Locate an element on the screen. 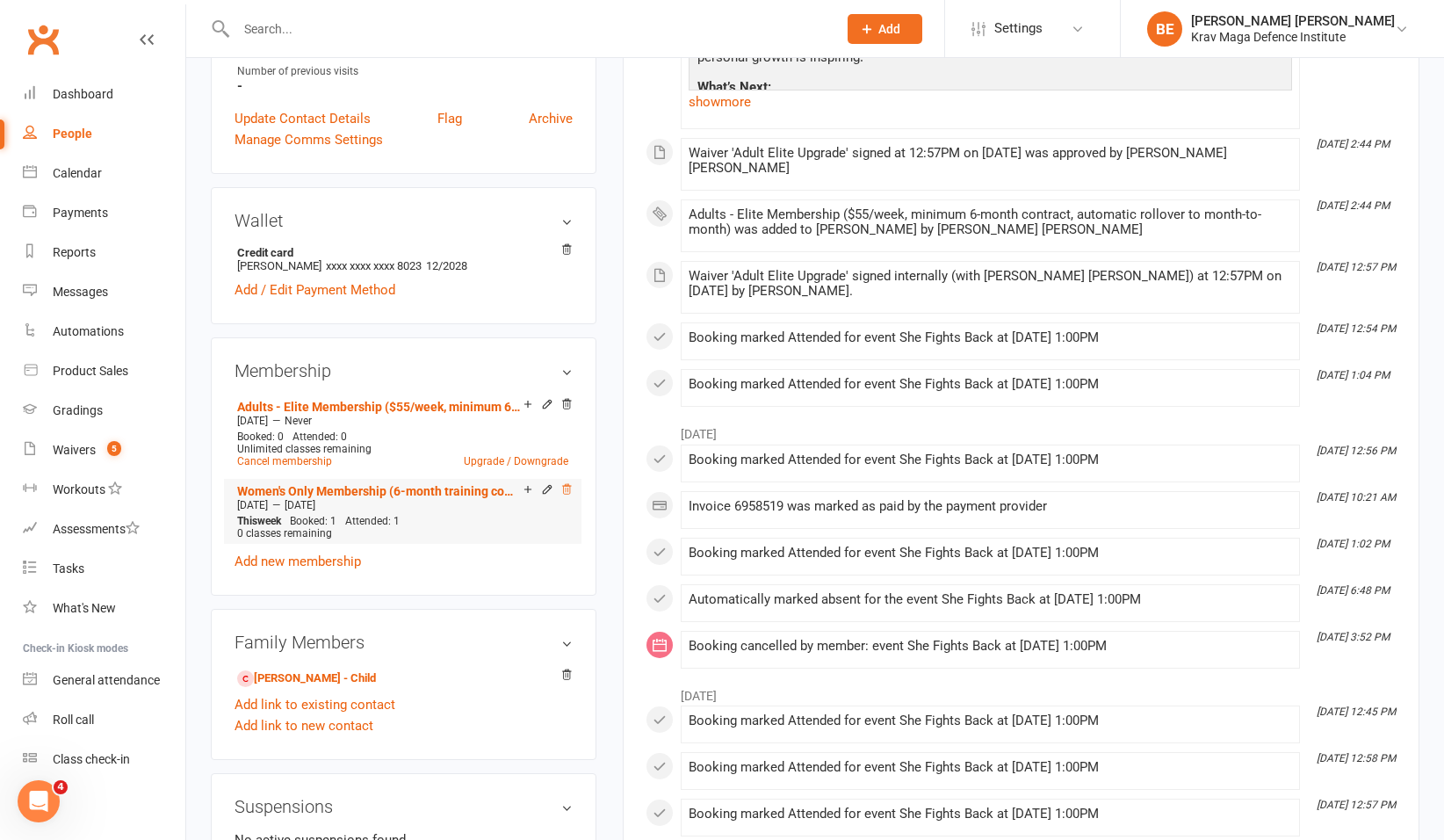 The width and height of the screenshot is (1444, 840). a: Cancel membership is located at coordinates (285, 461).